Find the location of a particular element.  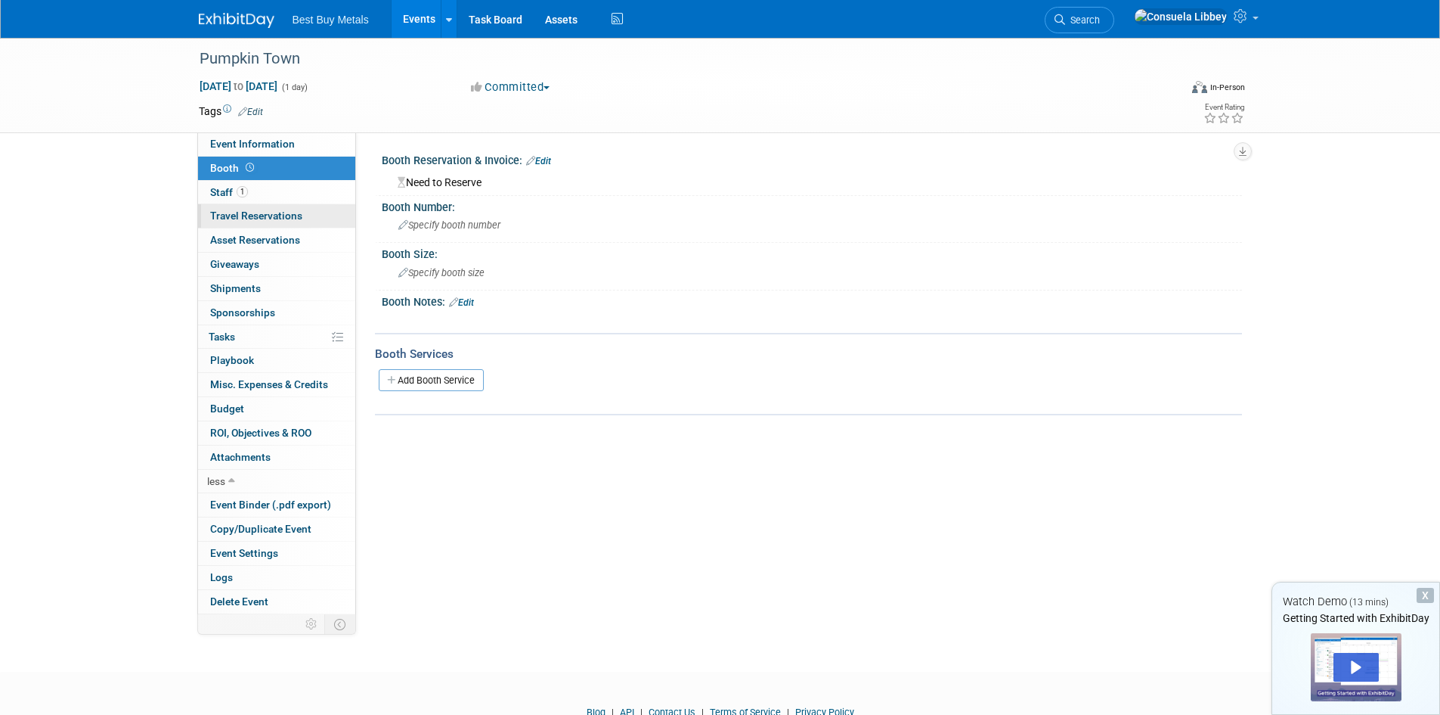

div: Event Rating is located at coordinates (1224, 107).